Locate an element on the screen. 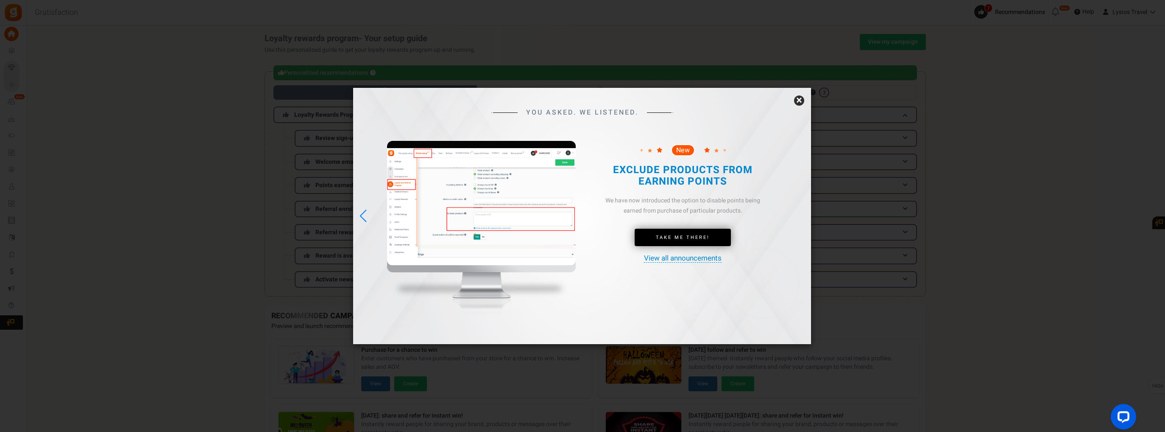 The height and width of the screenshot is (432, 1165). div: We have now introduced the option to disable points being earned from purchase of particular prod... is located at coordinates (683, 206).